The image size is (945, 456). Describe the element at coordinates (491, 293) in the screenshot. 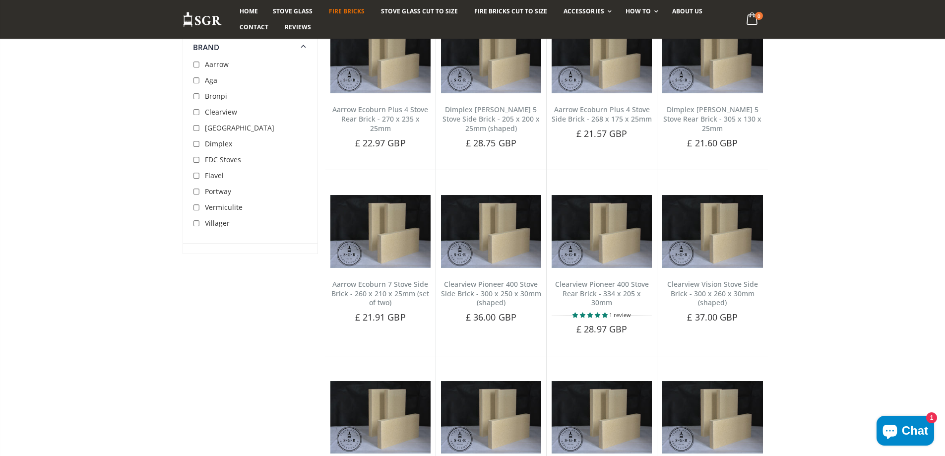

I see `a: Clearview Pioneer 400 Stove Side Brick - 300 x 250 x 30mm (shaped)` at that location.